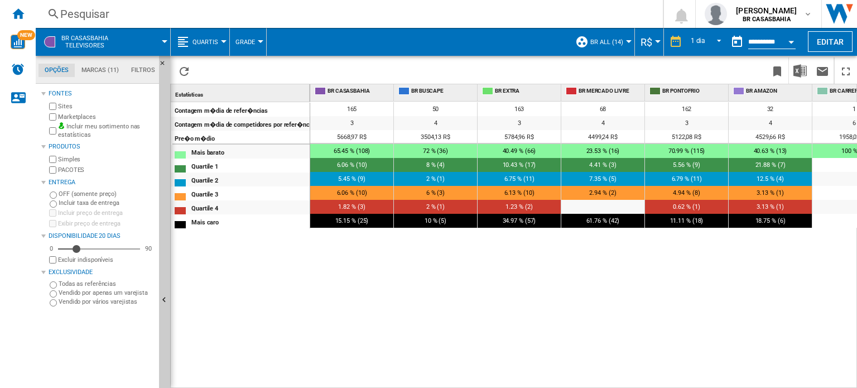 This screenshot has height=388, width=857. What do you see at coordinates (845, 70) in the screenshot?
I see `button: Maximizar` at bounding box center [845, 70].